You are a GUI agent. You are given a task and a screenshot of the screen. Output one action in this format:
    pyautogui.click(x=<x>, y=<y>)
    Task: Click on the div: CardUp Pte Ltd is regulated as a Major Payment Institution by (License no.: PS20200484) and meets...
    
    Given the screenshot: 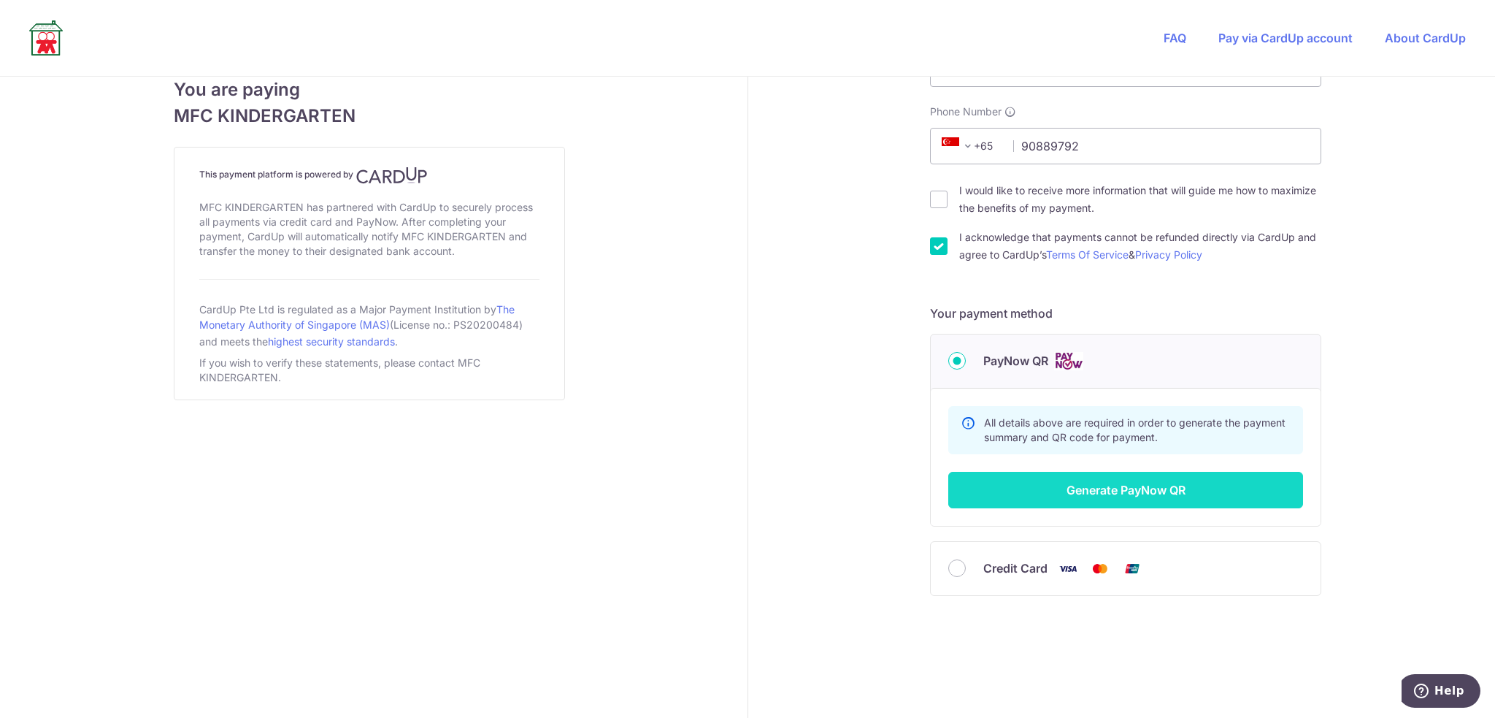 What is the action you would take?
    pyautogui.click(x=369, y=325)
    